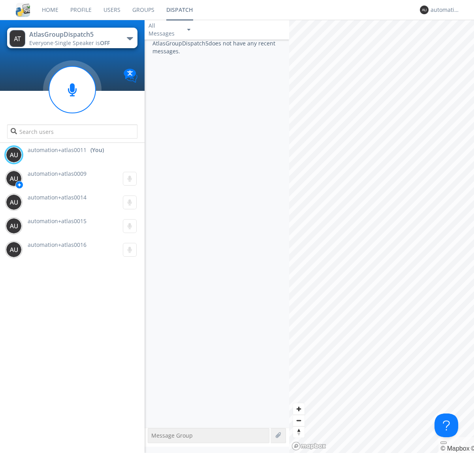 This screenshot has width=474, height=453. What do you see at coordinates (73, 43) in the screenshot?
I see `div: Everyone ·` at bounding box center [73, 43].